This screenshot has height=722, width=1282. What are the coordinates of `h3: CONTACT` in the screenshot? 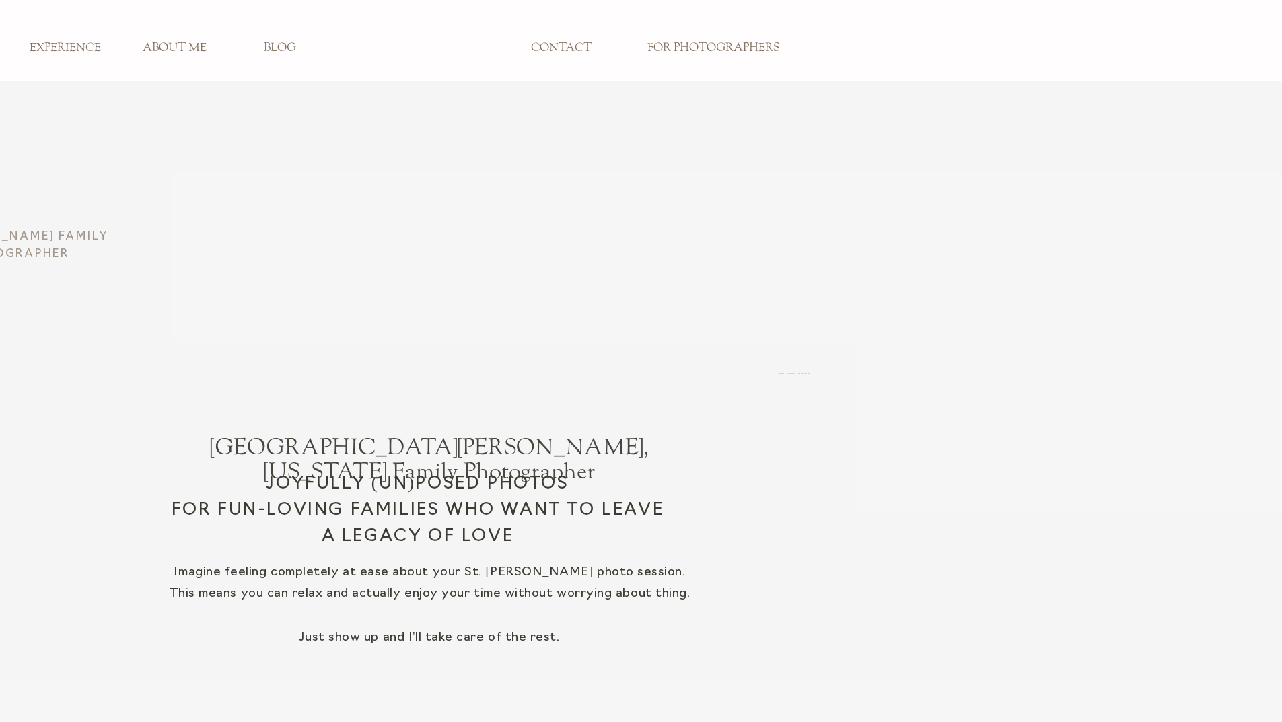 It's located at (561, 48).